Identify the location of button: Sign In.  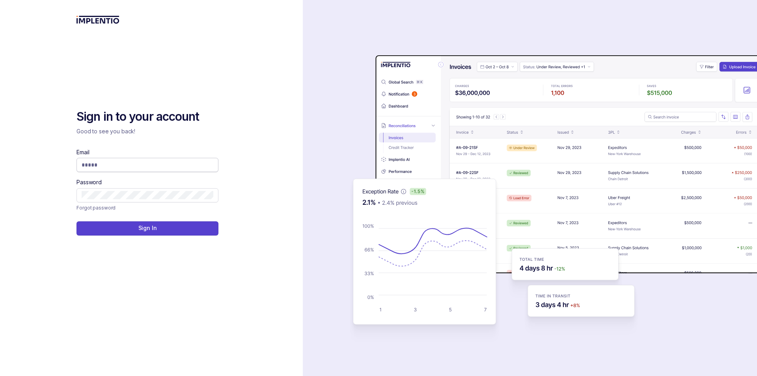
(148, 228).